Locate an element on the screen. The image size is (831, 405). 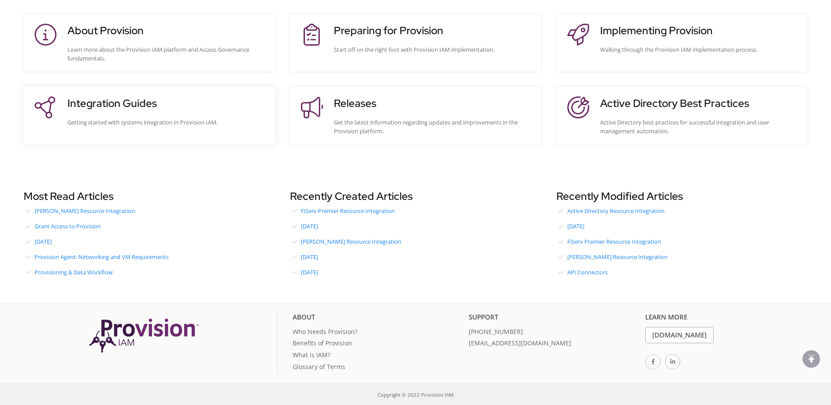
div: Get the latest information regarding updates and improvements in the Provision platform. is located at coordinates (433, 127).